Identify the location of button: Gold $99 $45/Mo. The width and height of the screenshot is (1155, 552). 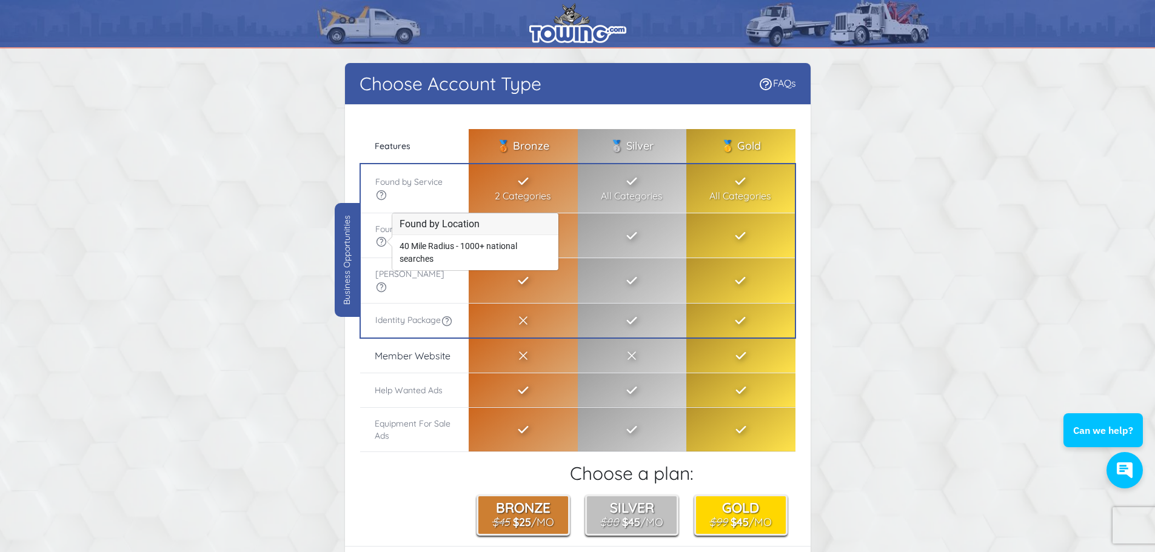
(741, 515).